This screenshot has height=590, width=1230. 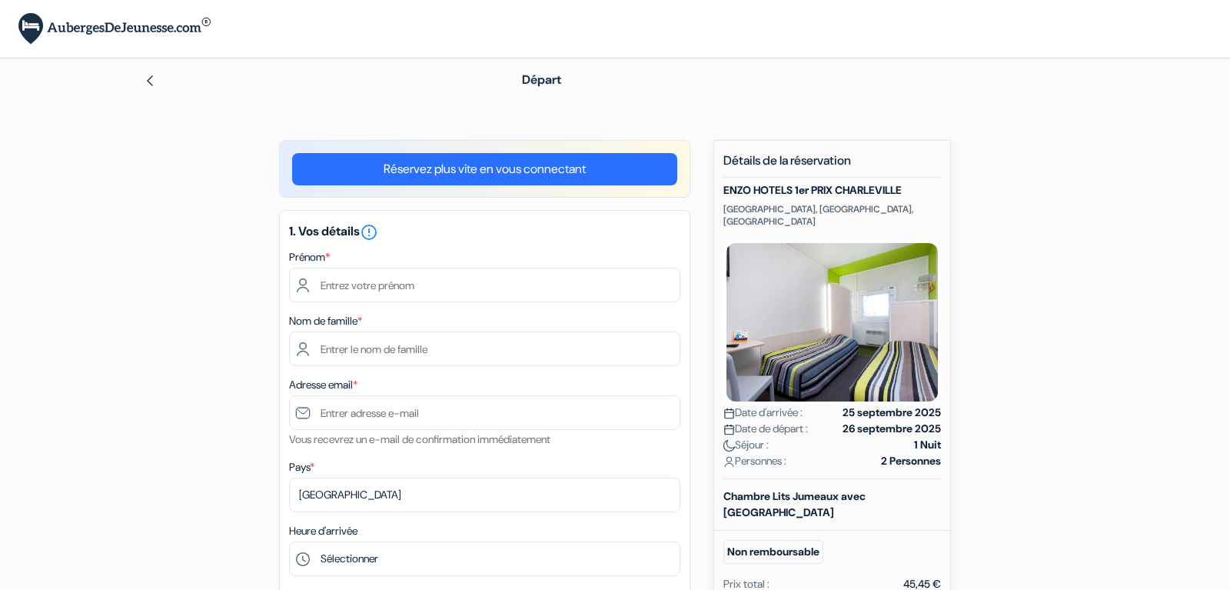 I want to click on h5: ENZO HOTELS 1er PRIX CHARLEVILLE, so click(x=832, y=190).